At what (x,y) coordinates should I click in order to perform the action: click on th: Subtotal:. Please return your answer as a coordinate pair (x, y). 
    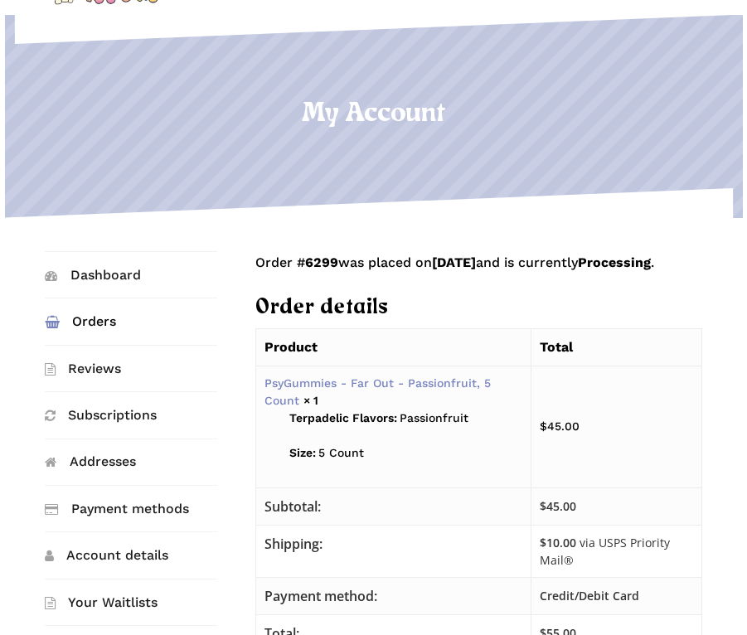
    Looking at the image, I should click on (393, 506).